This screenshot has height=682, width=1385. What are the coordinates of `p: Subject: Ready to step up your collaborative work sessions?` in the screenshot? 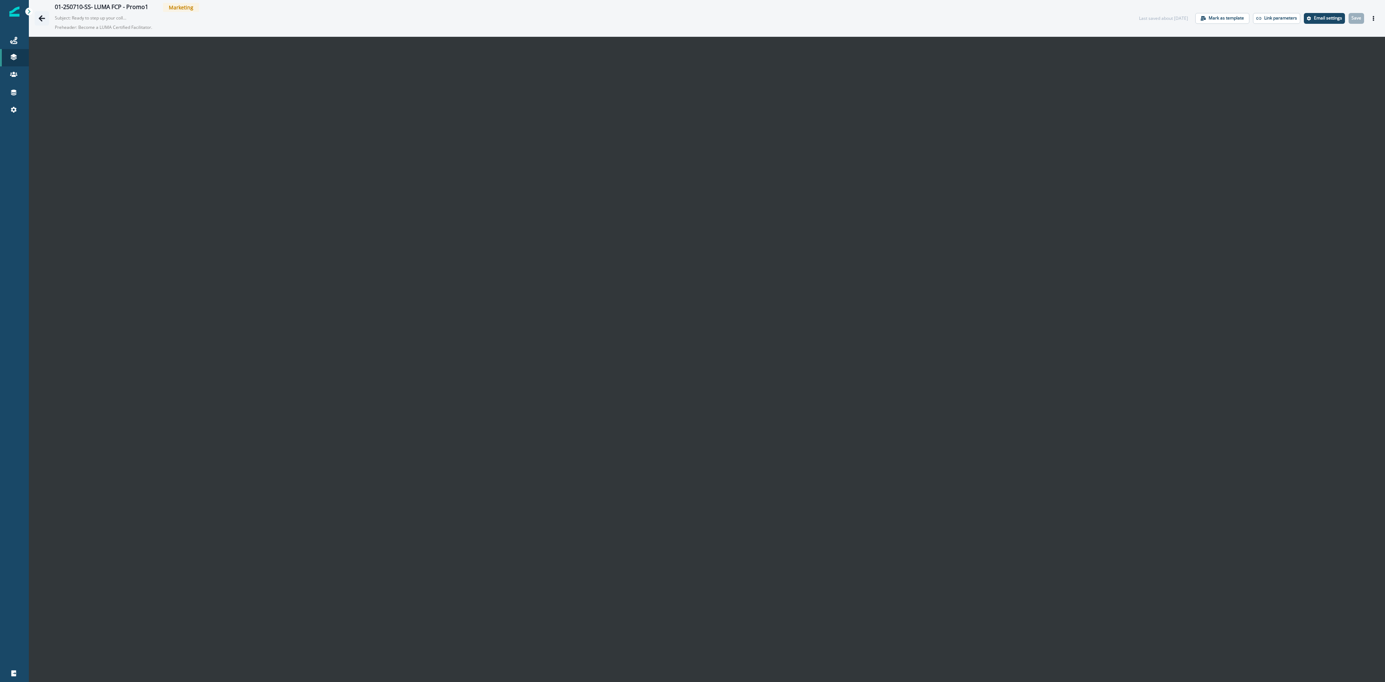 It's located at (91, 17).